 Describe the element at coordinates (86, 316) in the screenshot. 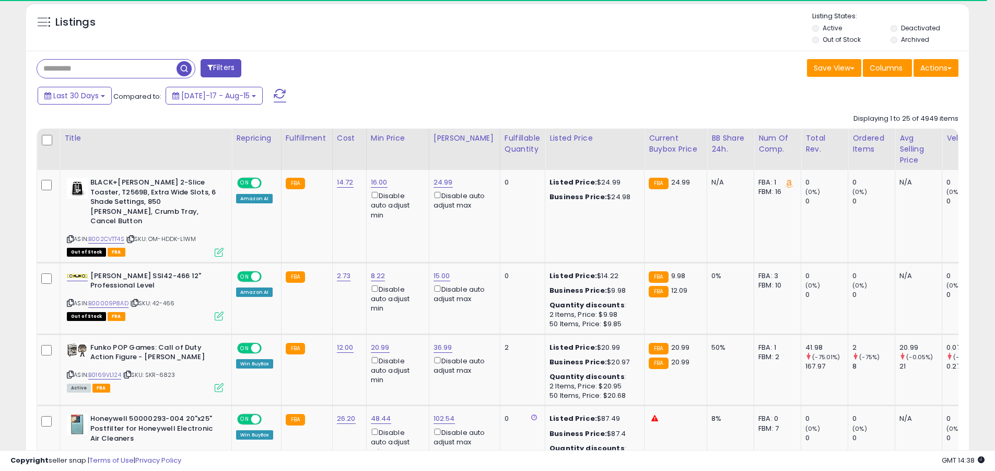

I see `span: All listings that are currently out of stock and unavailable for purchase on Amazon` at that location.